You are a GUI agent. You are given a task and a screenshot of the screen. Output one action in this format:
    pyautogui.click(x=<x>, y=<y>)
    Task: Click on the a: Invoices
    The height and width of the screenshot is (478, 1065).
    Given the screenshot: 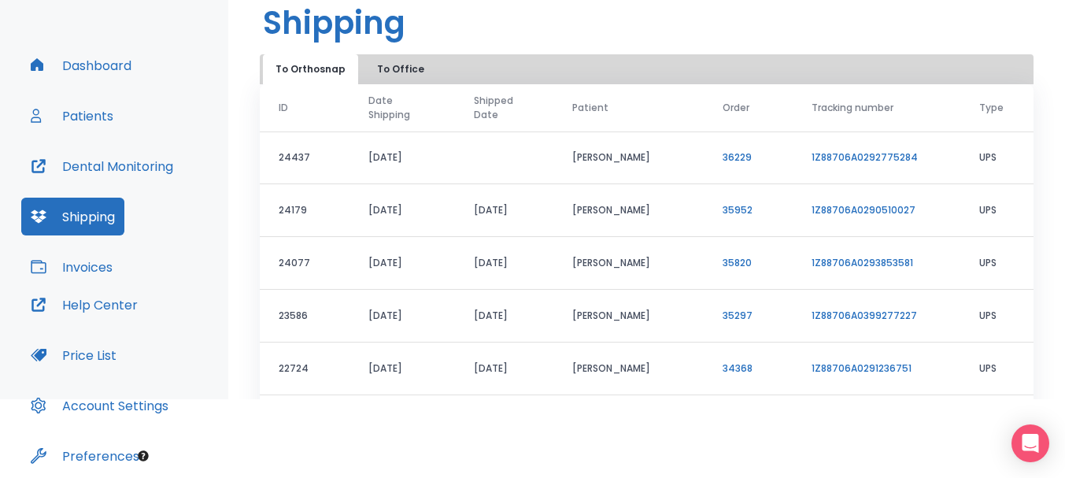 What is the action you would take?
    pyautogui.click(x=72, y=267)
    